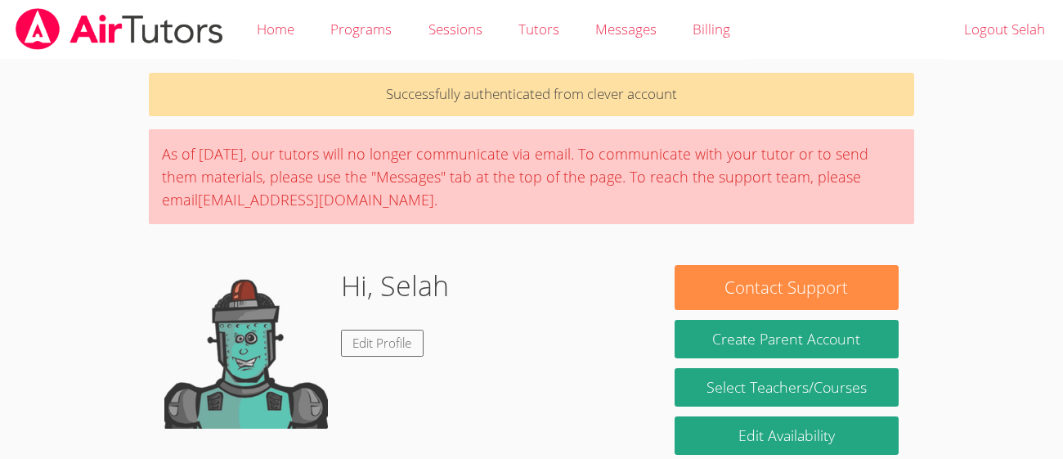 This screenshot has width=1063, height=459. I want to click on img: airtutors_banner-c4298cdbf04f3fff15de1276eac7730deb9818008684d7c2e4769d2f7ddbe033.png, so click(119, 29).